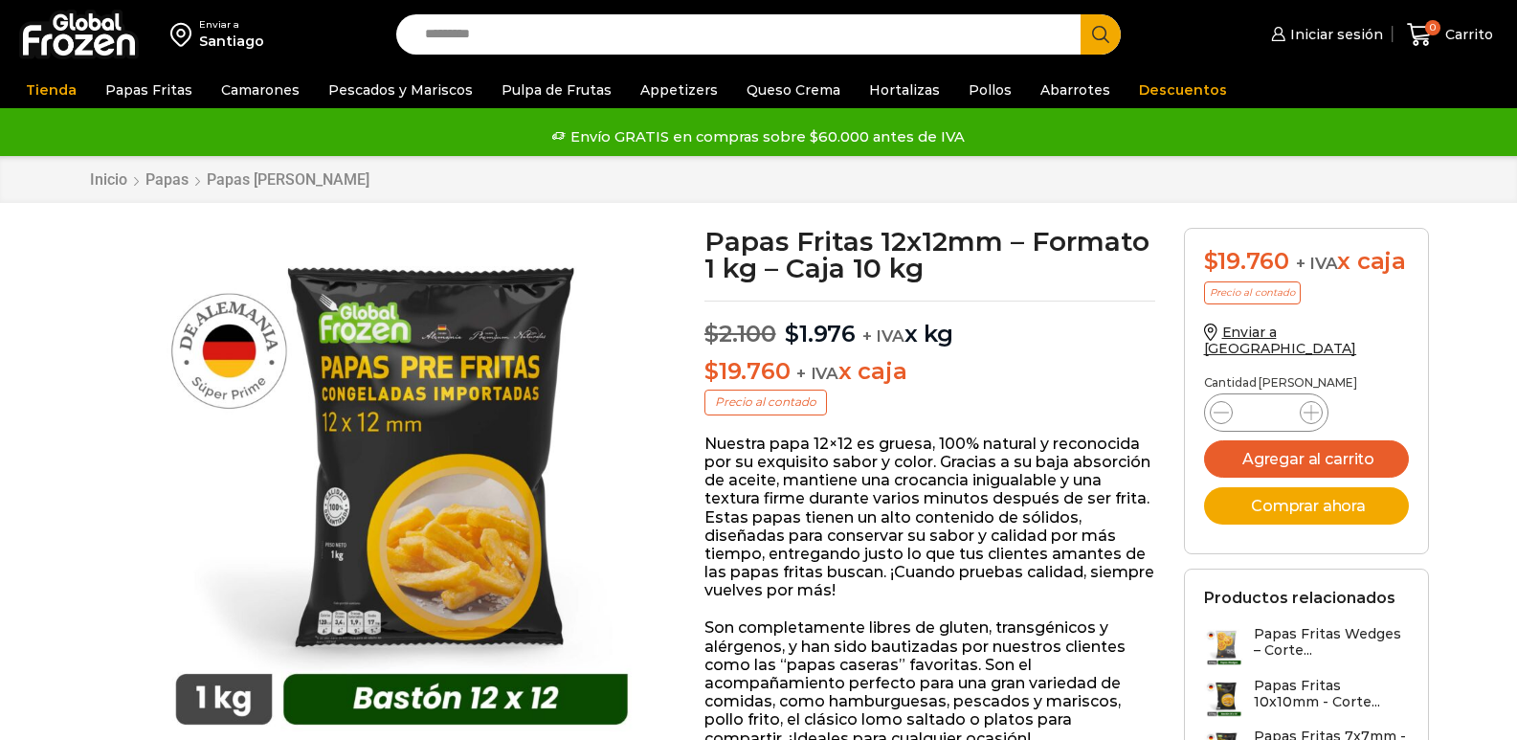  What do you see at coordinates (1183, 90) in the screenshot?
I see `a: Descuentos` at bounding box center [1183, 90].